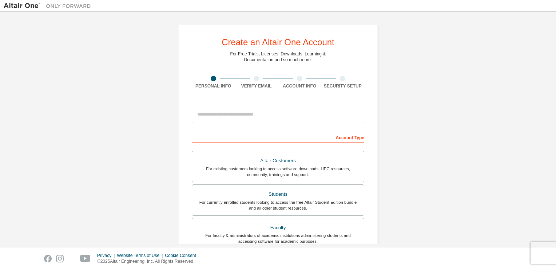 The height and width of the screenshot is (269, 556). I want to click on div: Privacy, so click(107, 255).